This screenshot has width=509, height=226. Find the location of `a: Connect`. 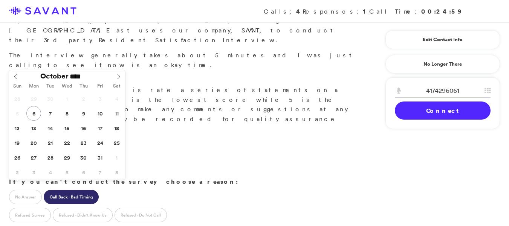

a: Connect is located at coordinates (442, 110).